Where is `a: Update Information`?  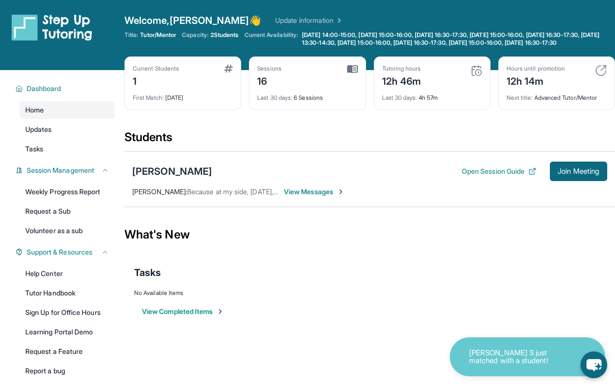
a: Update Information is located at coordinates (309, 20).